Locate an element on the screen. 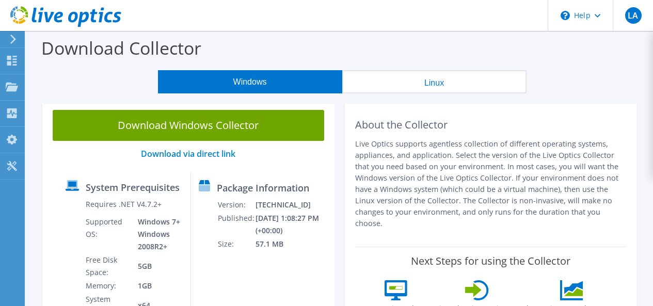  label: Package Information is located at coordinates (263, 188).